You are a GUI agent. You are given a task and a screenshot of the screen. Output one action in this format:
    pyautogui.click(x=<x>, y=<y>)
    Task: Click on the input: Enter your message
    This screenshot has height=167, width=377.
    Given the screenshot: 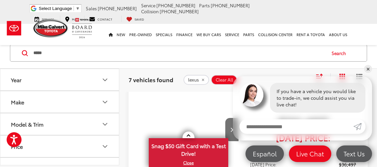 What is the action you would take?
    pyautogui.click(x=296, y=126)
    